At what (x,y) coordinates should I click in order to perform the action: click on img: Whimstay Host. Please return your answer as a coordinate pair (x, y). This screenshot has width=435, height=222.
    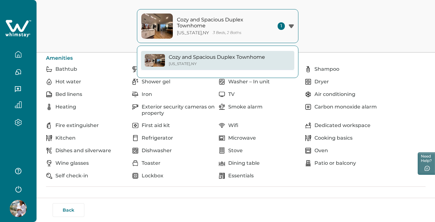
    Looking at the image, I should click on (18, 209).